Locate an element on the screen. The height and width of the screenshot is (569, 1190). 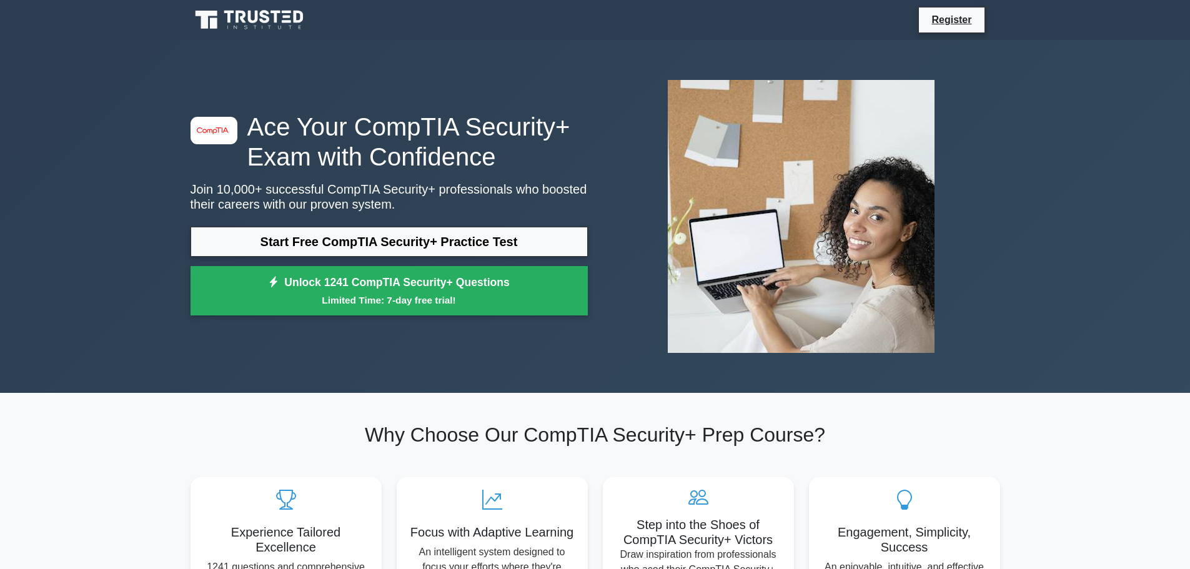
a: Start Free CompTIA Security+ Practice Test is located at coordinates (389, 242).